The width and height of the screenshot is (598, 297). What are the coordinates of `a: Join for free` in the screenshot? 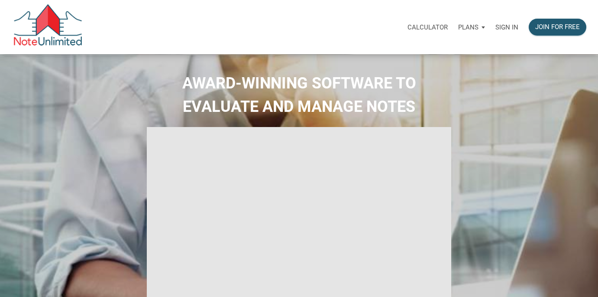 It's located at (557, 27).